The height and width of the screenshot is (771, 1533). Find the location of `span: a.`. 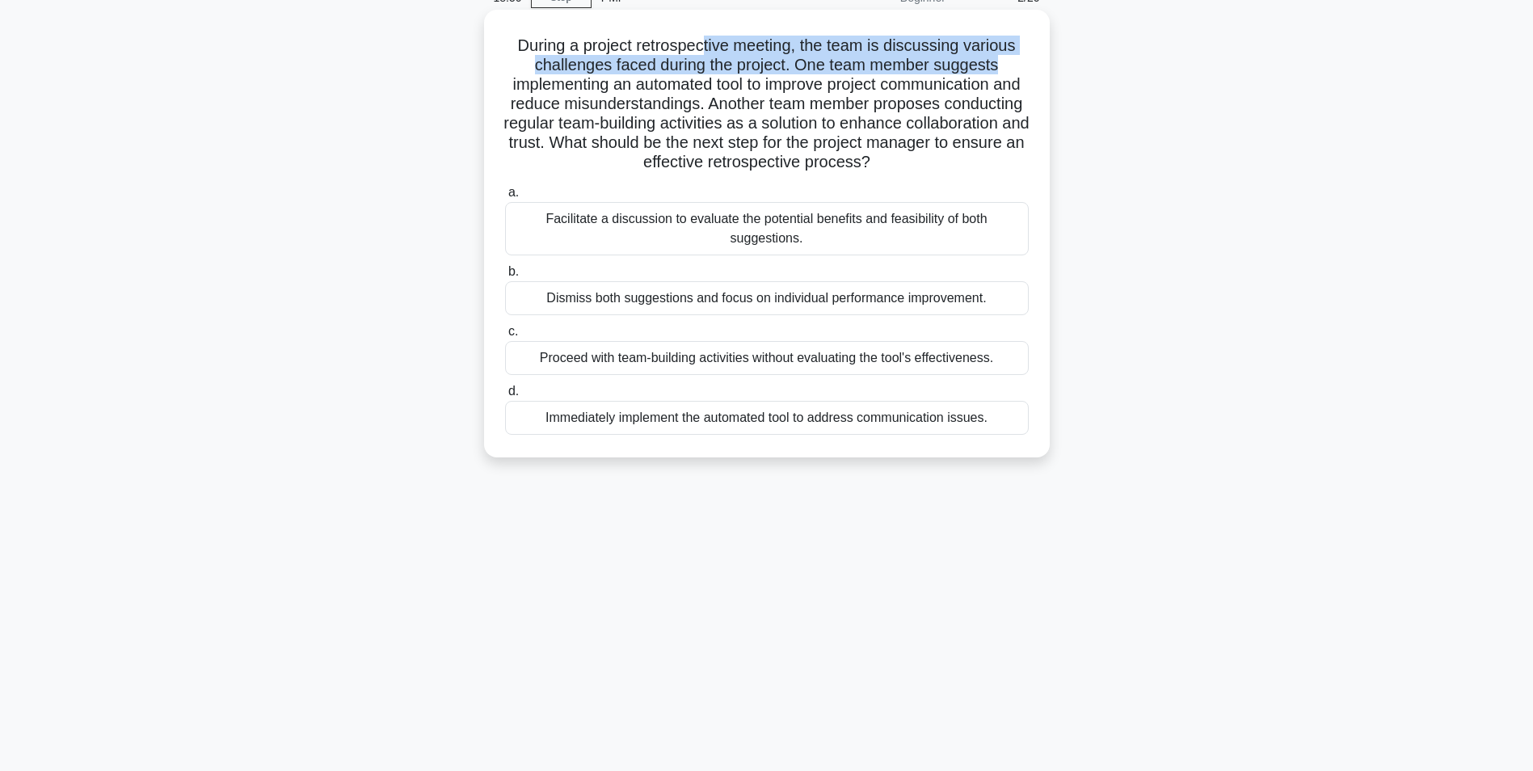

span: a. is located at coordinates (513, 192).